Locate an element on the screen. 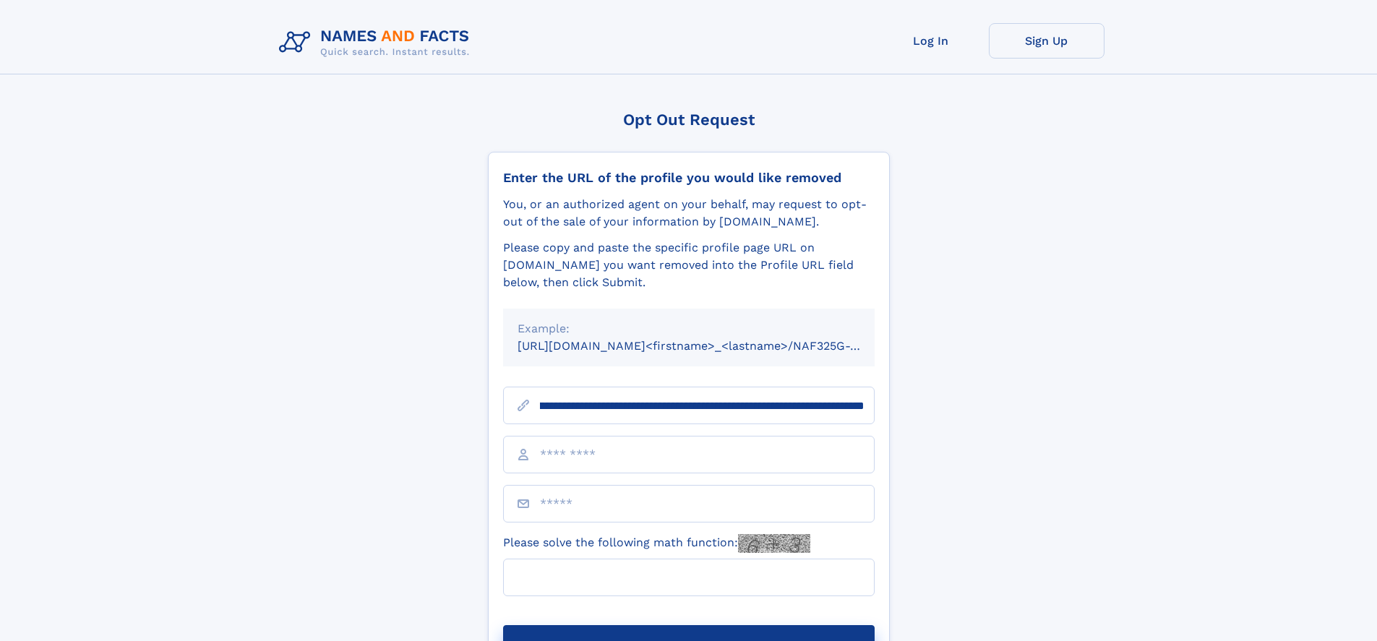 The height and width of the screenshot is (641, 1377). label: Please solve the following math function: is located at coordinates (656, 544).